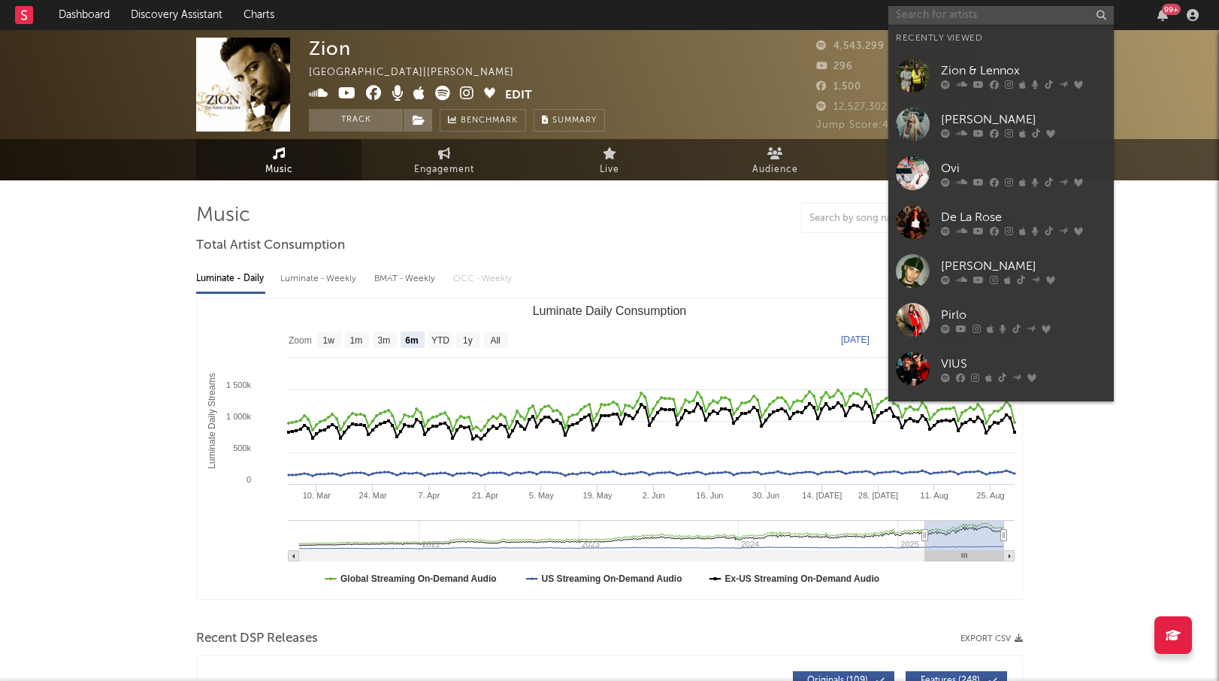 The width and height of the screenshot is (1219, 681). What do you see at coordinates (1001, 38) in the screenshot?
I see `div: Recently Viewed` at bounding box center [1001, 38].